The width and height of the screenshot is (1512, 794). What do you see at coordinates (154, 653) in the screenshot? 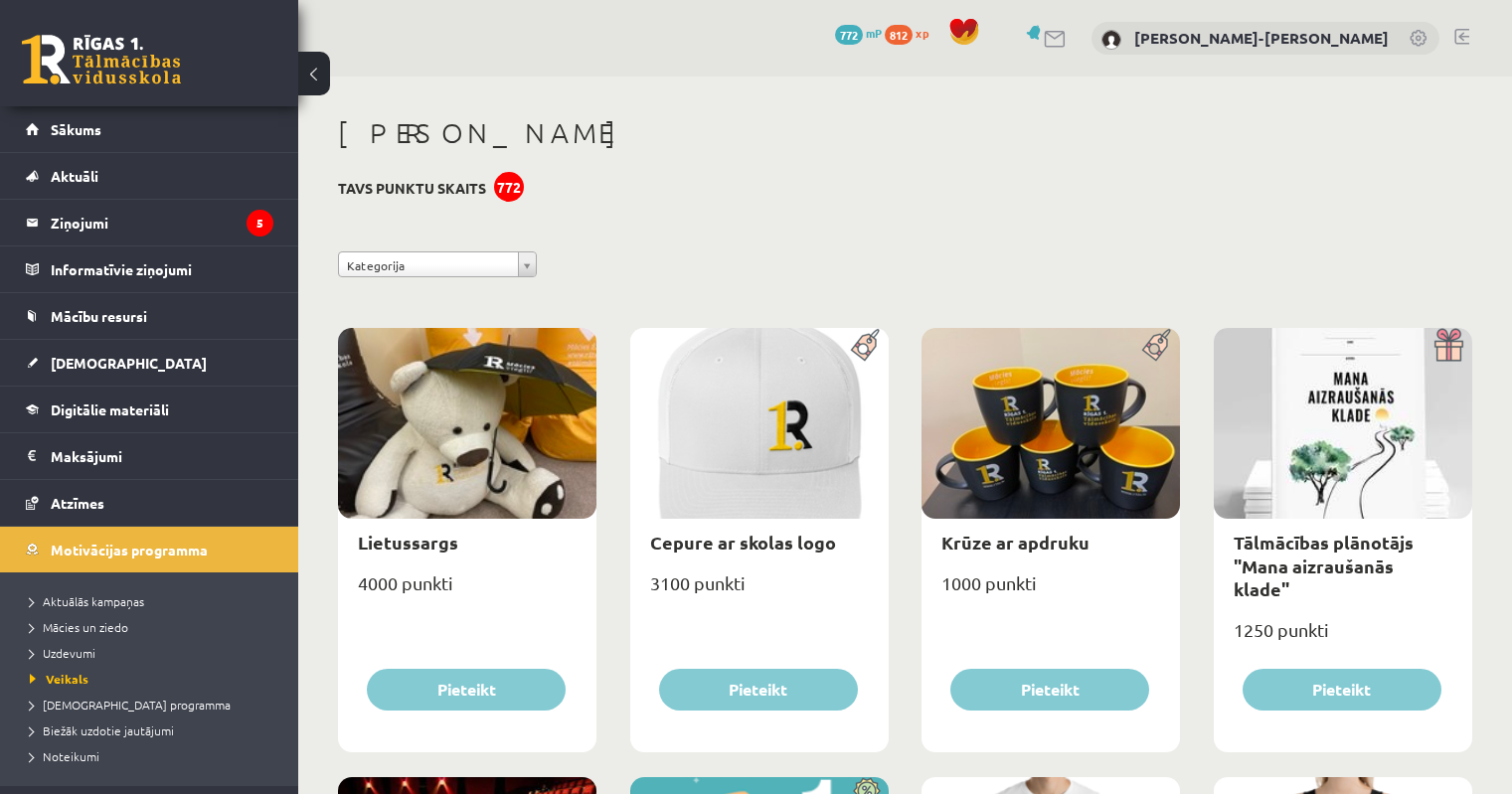
I see `a: Uzdevumi` at bounding box center [154, 653].